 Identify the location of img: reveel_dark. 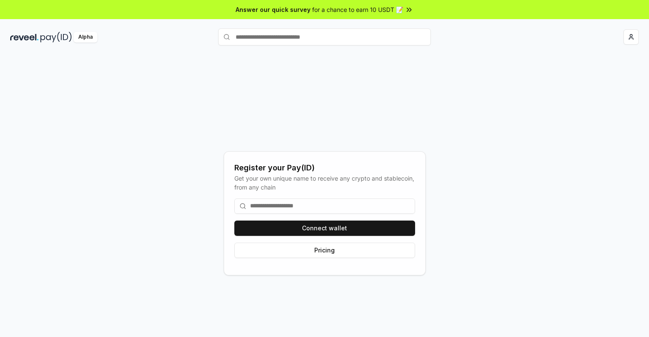
(24, 37).